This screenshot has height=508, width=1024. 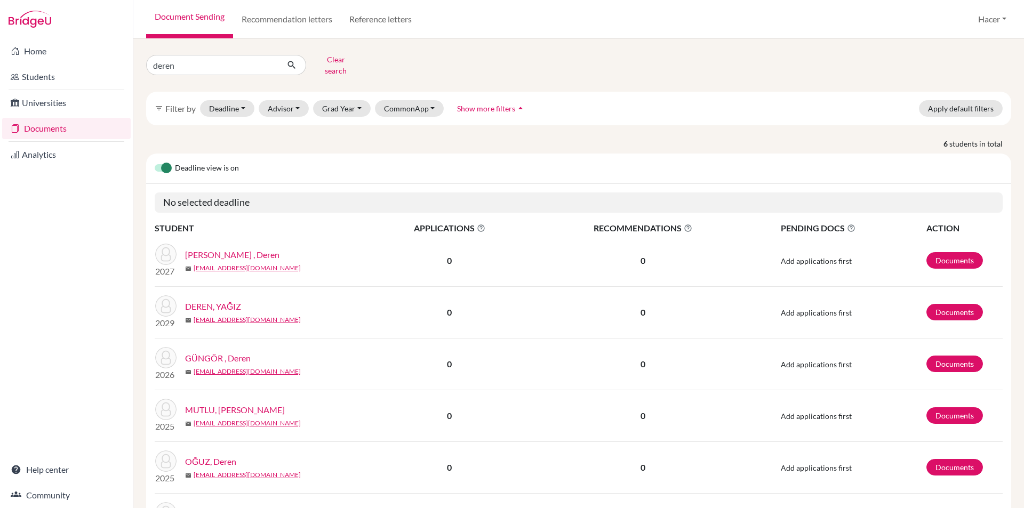 What do you see at coordinates (227, 108) in the screenshot?
I see `button: Deadline` at bounding box center [227, 108].